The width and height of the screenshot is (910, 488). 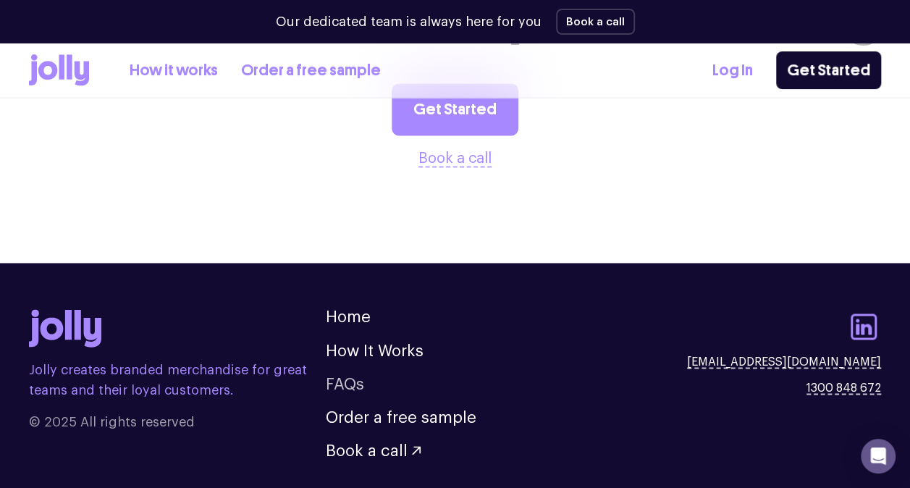 I want to click on a: How it works, so click(x=174, y=70).